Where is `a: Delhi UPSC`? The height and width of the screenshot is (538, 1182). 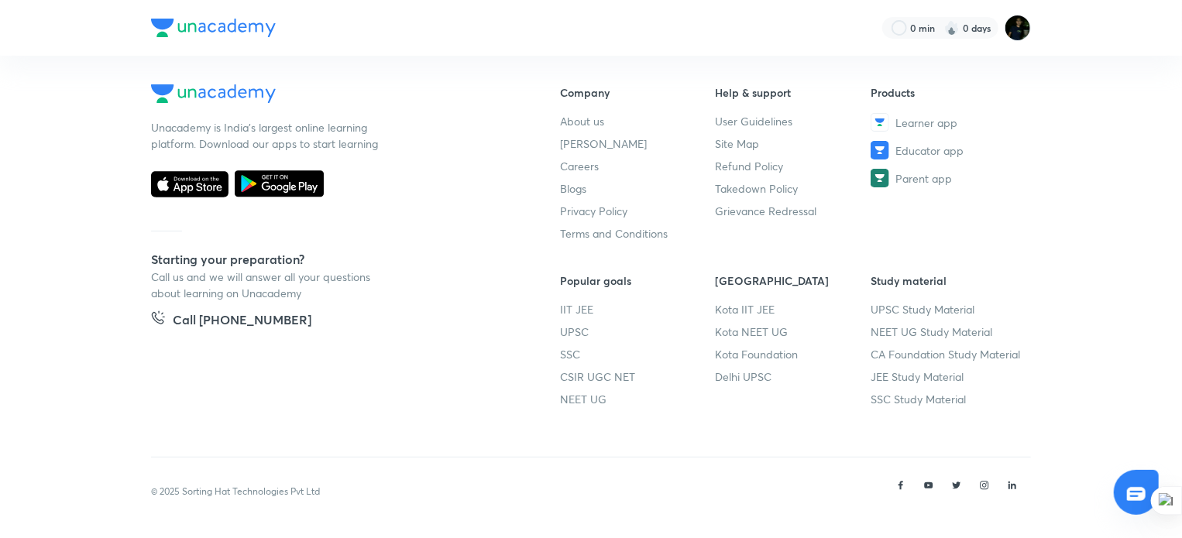
a: Delhi UPSC is located at coordinates (793, 376).